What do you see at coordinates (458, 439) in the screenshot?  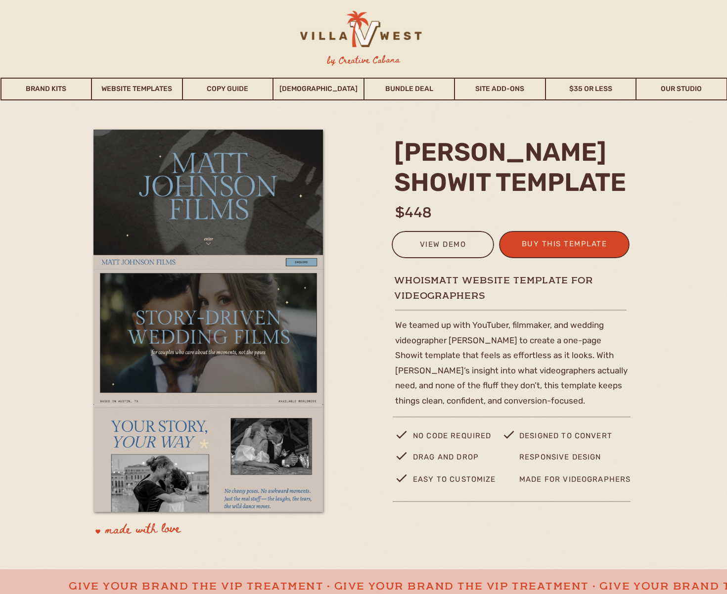 I see `p: no code required` at bounding box center [458, 439].